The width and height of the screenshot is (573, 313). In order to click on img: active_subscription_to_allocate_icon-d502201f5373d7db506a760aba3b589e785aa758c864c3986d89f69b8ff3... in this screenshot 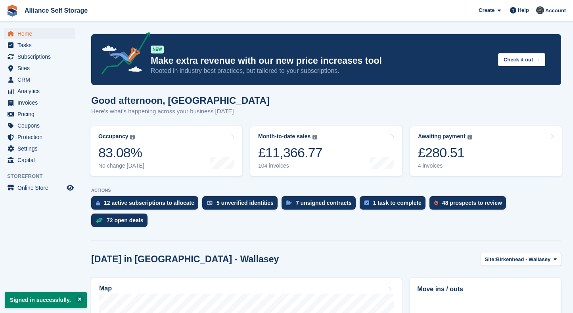, I will do `click(98, 203)`.